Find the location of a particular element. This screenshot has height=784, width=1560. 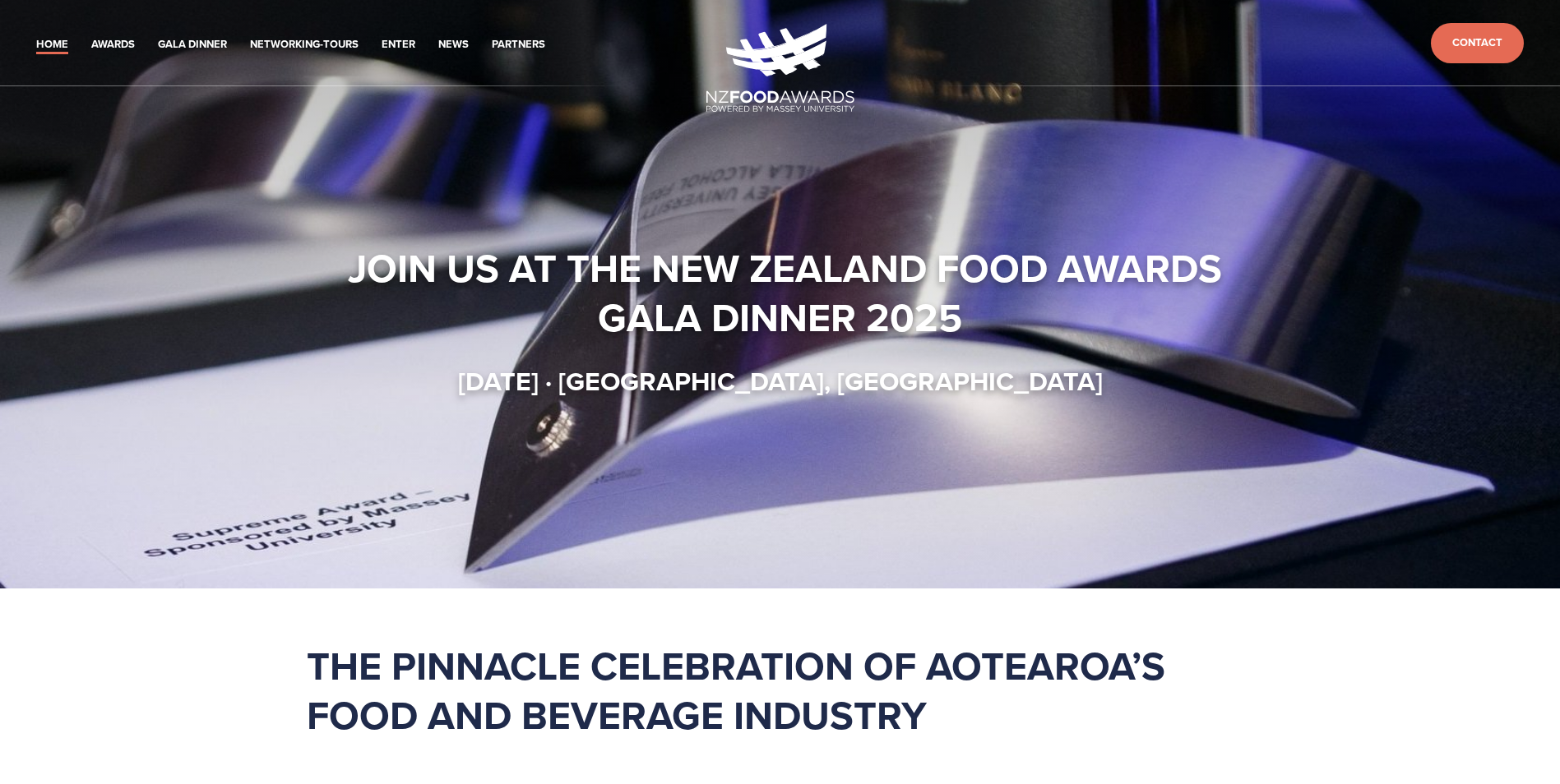

a: Awards is located at coordinates (112, 45).